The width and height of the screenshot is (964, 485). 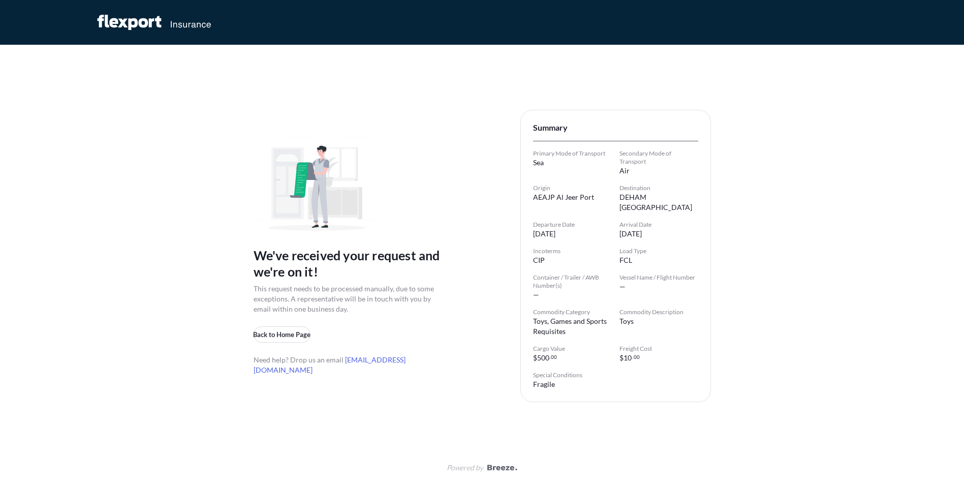 What do you see at coordinates (627, 321) in the screenshot?
I see `span: Toys` at bounding box center [627, 321].